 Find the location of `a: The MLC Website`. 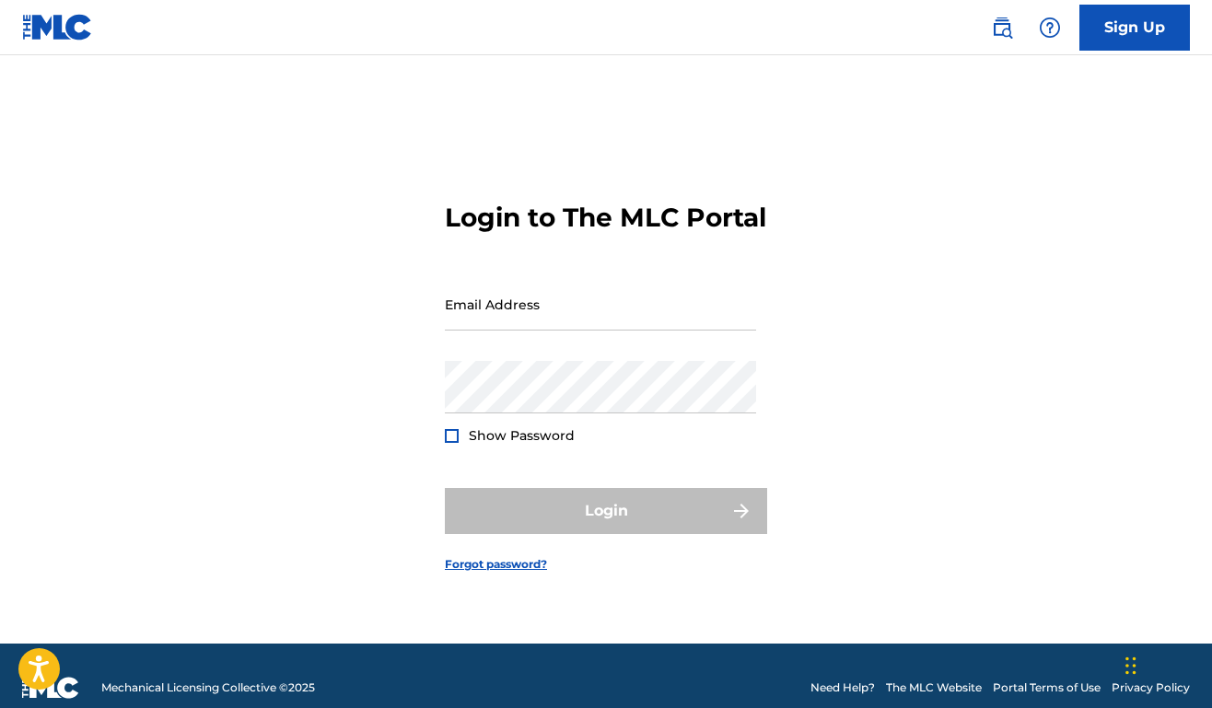

a: The MLC Website is located at coordinates (934, 688).